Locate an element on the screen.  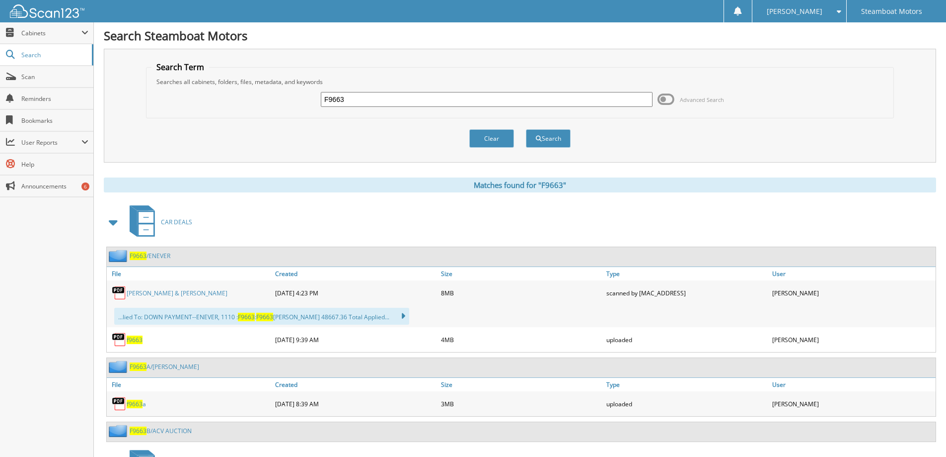
div: Searches all cabinets, folders, files, metadata, and keywords is located at coordinates (520, 81).